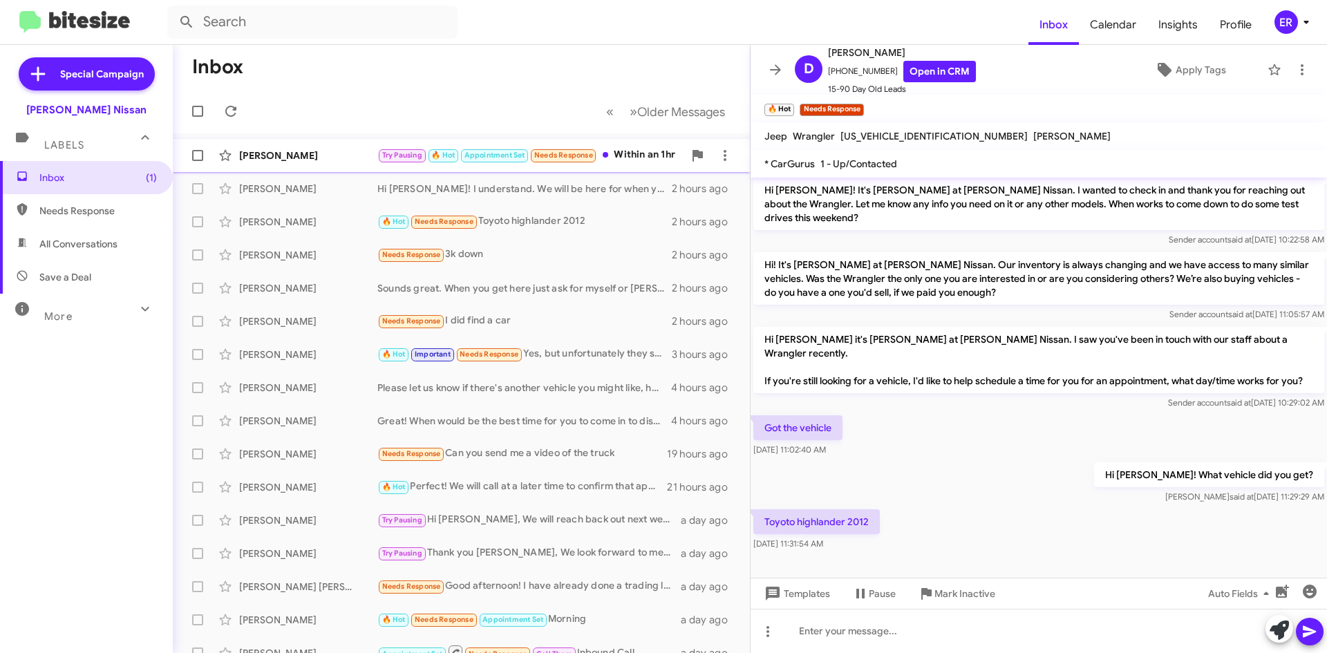  I want to click on span: Insights, so click(1177, 25).